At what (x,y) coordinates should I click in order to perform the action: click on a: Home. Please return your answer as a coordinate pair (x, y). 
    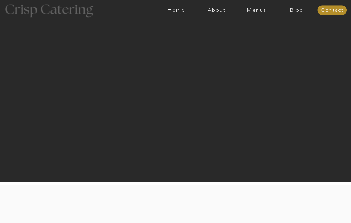
    Looking at the image, I should click on (176, 10).